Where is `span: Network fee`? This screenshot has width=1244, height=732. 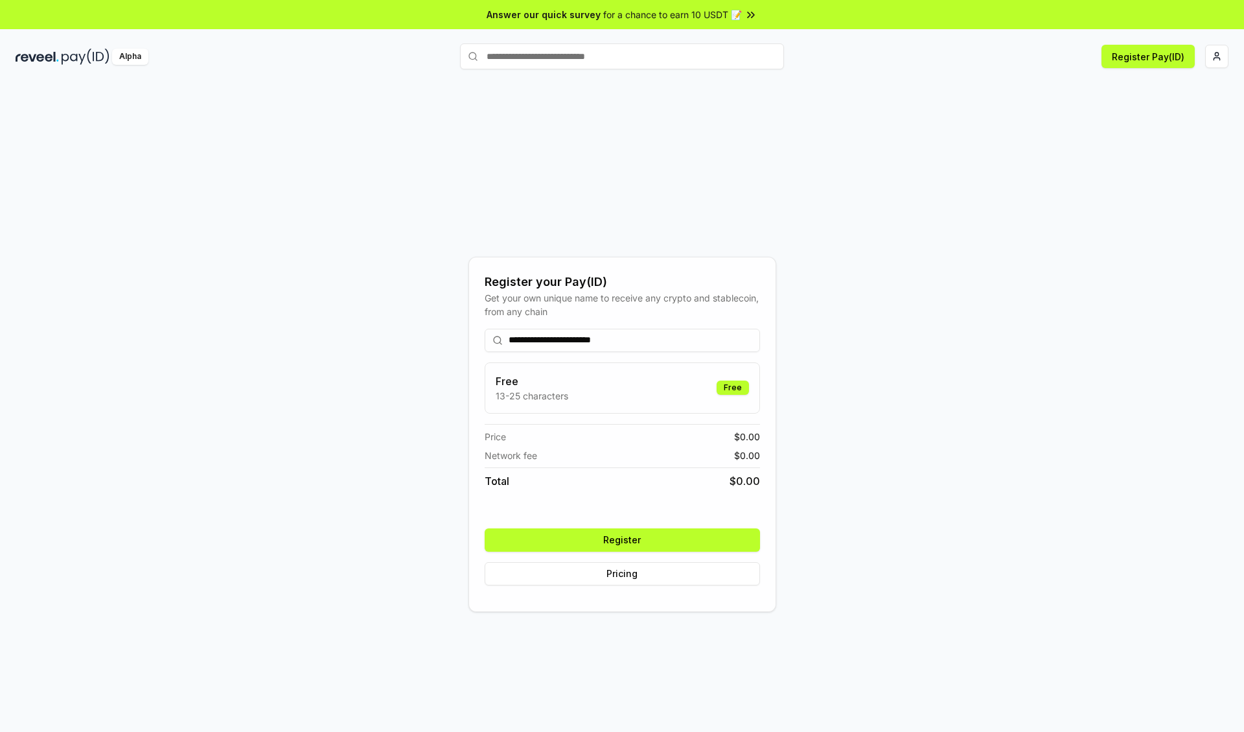 span: Network fee is located at coordinates (511, 455).